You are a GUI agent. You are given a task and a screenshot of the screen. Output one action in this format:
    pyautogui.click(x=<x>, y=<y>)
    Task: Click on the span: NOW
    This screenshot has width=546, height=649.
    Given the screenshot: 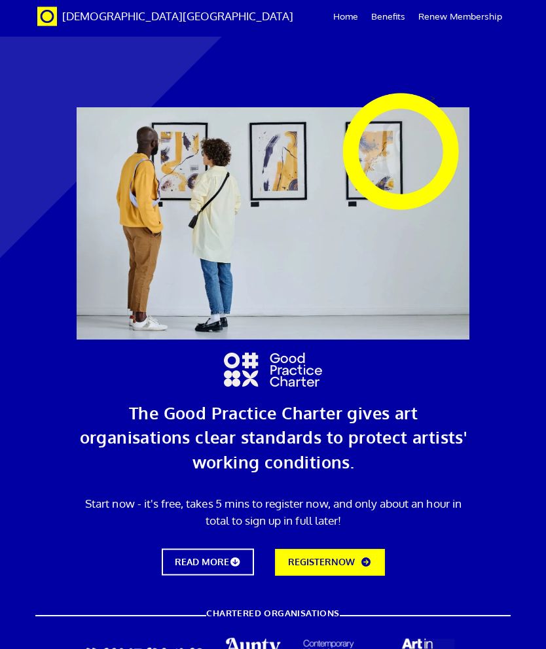 What is the action you would take?
    pyautogui.click(x=343, y=562)
    